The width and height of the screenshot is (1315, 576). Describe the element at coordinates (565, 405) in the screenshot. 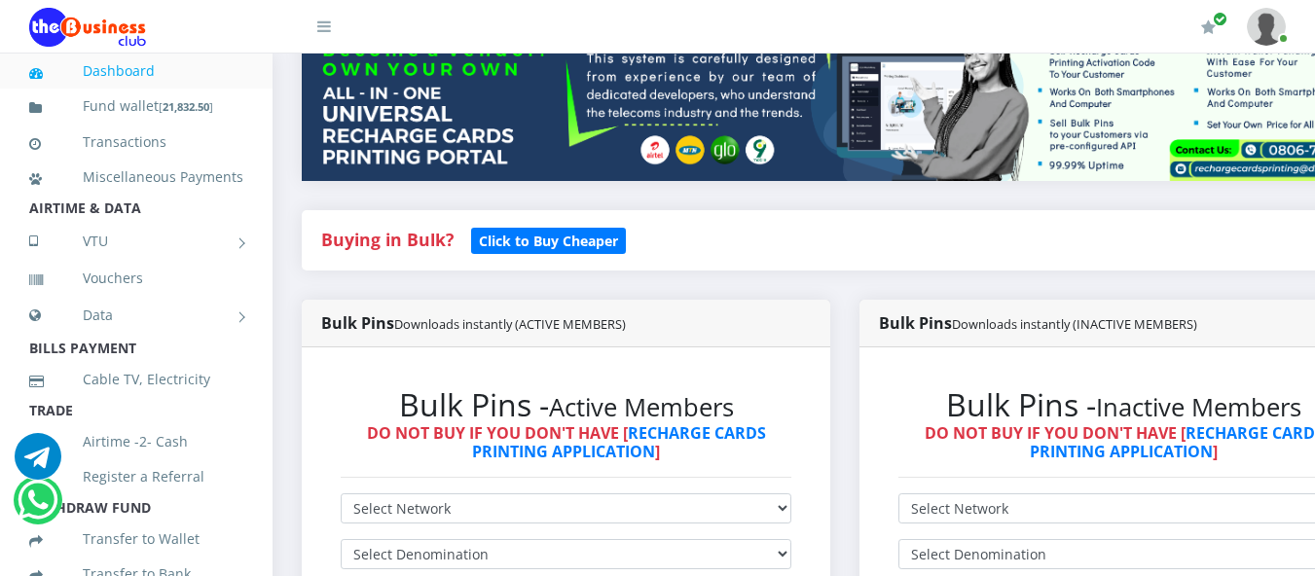

I see `h2: Bulk Pins -` at that location.